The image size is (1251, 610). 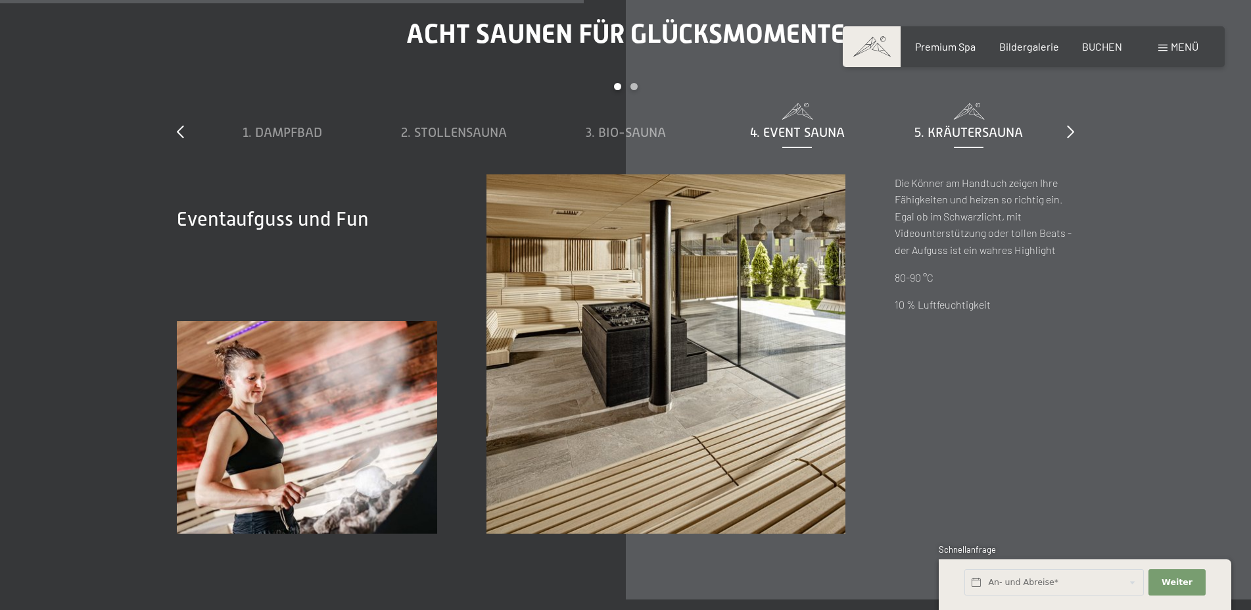 What do you see at coordinates (1185, 46) in the screenshot?
I see `span: Menü` at bounding box center [1185, 46].